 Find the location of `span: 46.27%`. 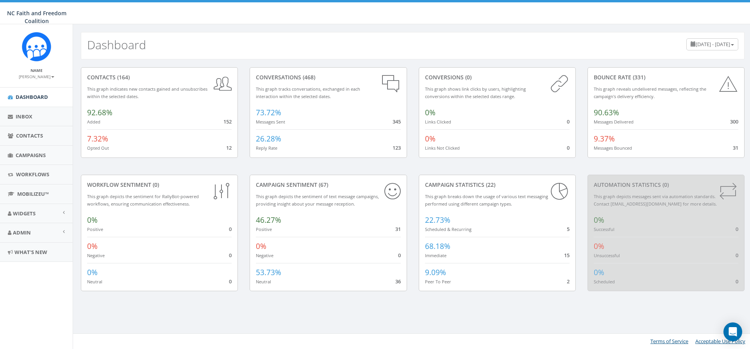

span: 46.27% is located at coordinates (268, 220).